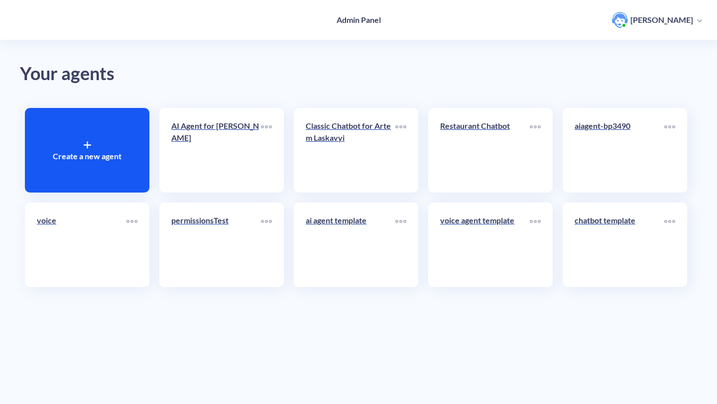 The width and height of the screenshot is (717, 404). Describe the element at coordinates (359, 19) in the screenshot. I see `h4: Admin Panel` at that location.